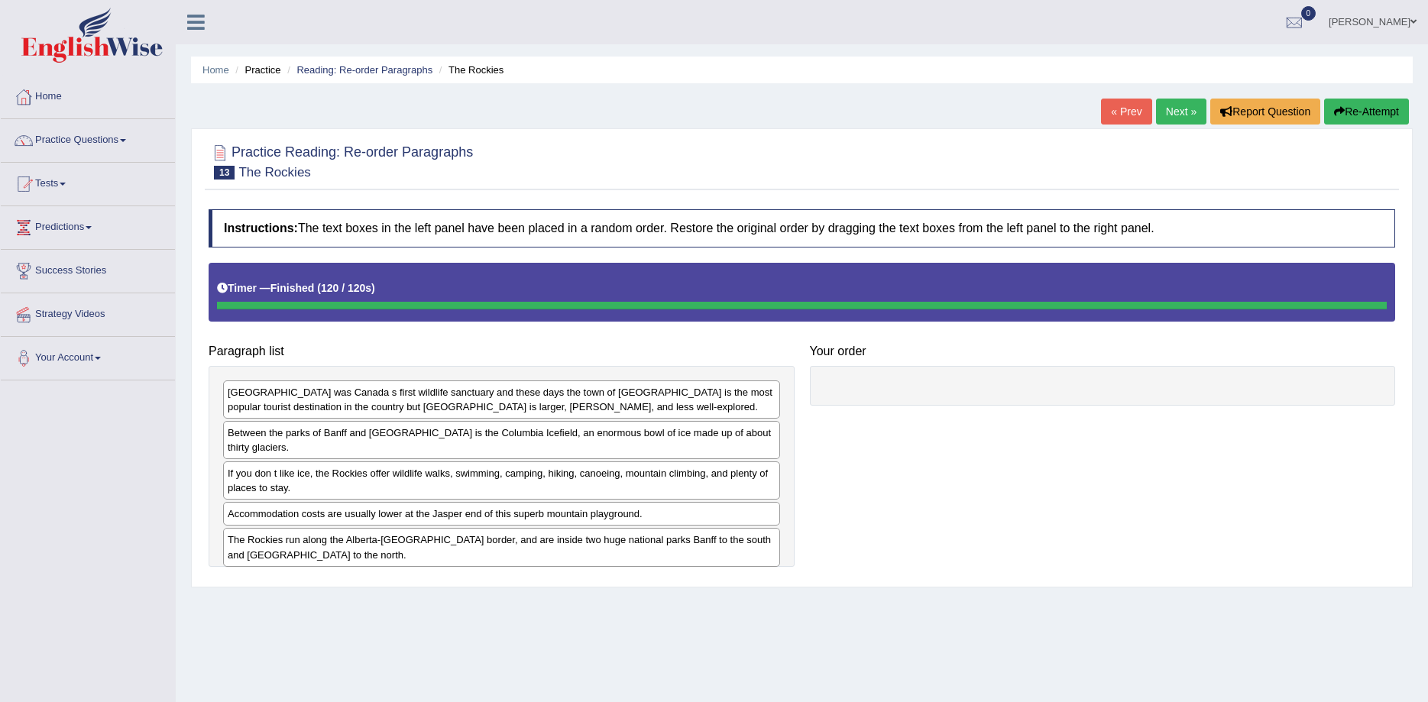  I want to click on li: Practice, so click(256, 70).